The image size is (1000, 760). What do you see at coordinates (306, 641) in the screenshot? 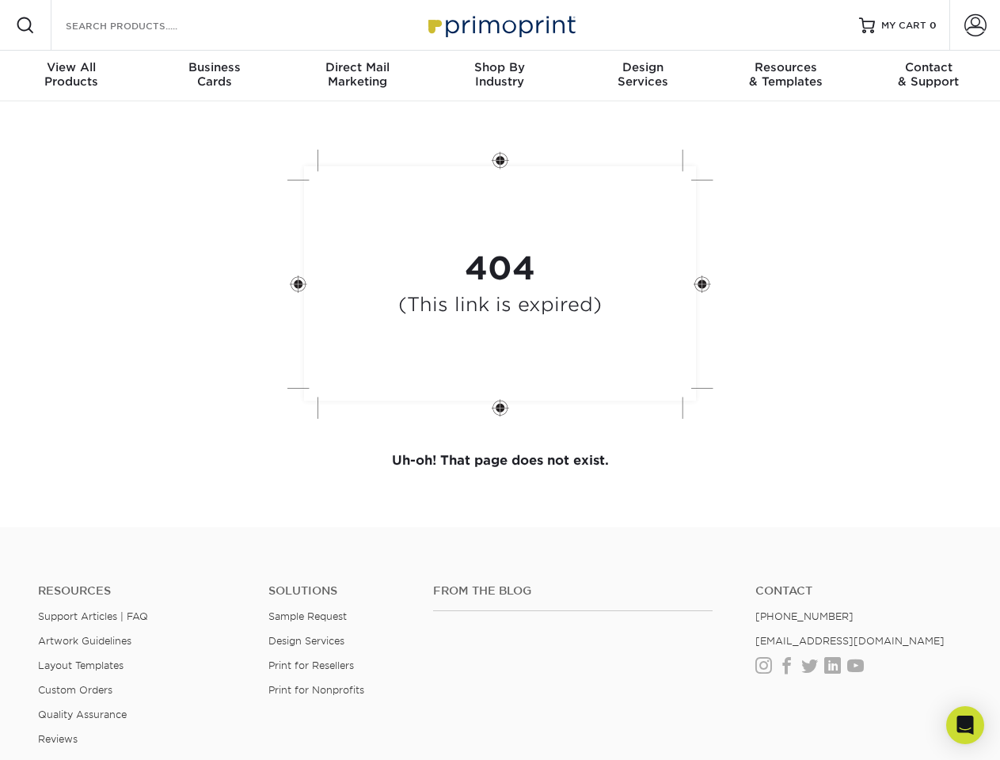
I see `a: Design Services` at bounding box center [306, 641].